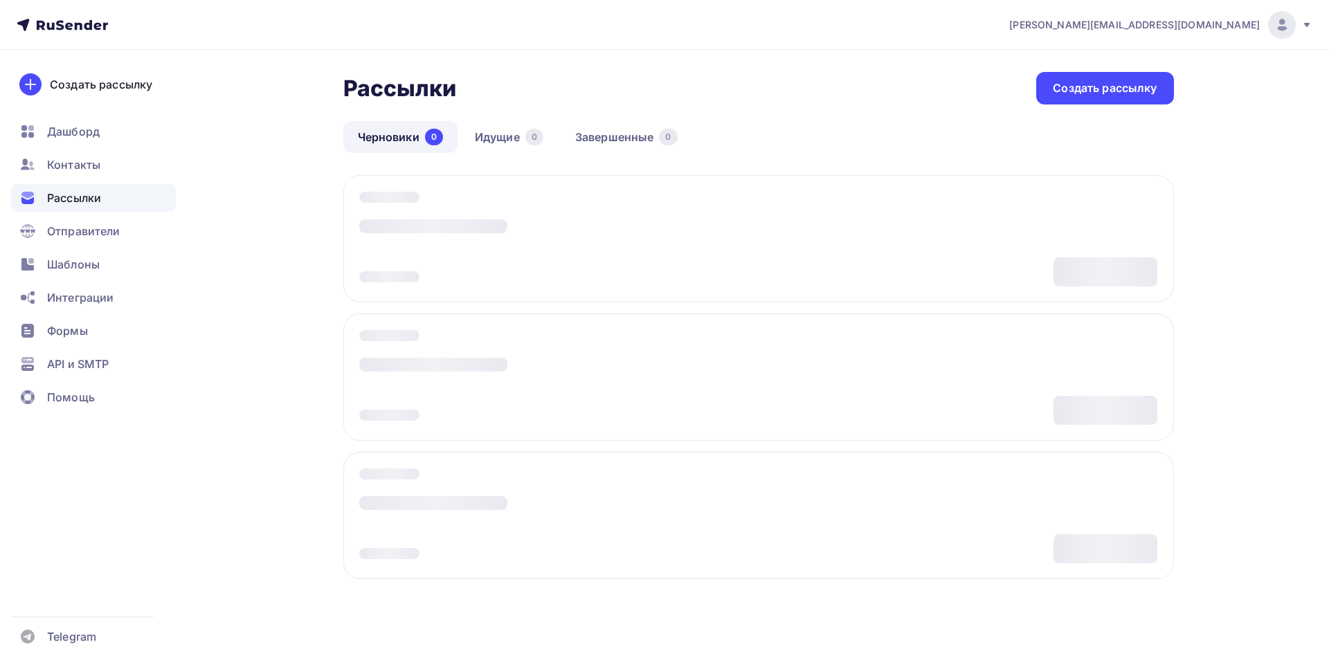  Describe the element at coordinates (67, 331) in the screenshot. I see `span: Формы` at that location.